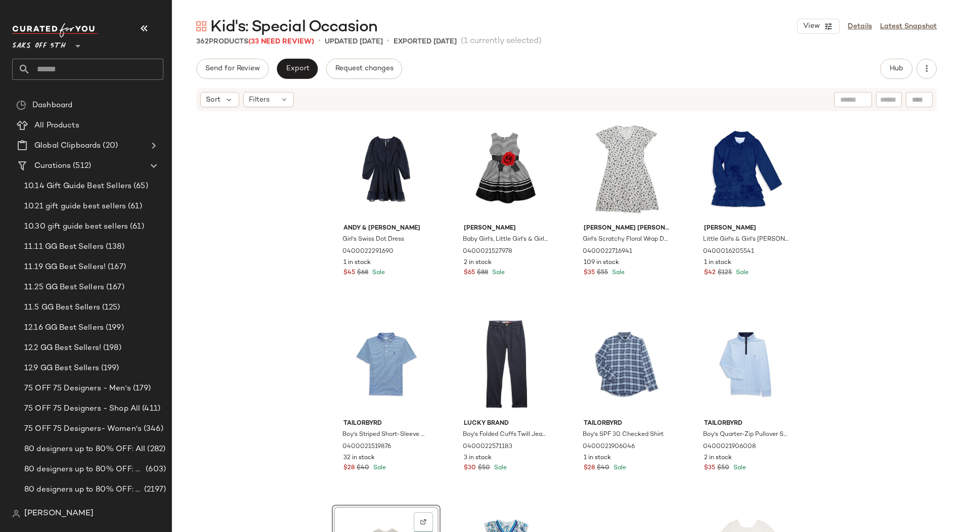  Describe the element at coordinates (52, 105) in the screenshot. I see `span: Dashboard` at that location.